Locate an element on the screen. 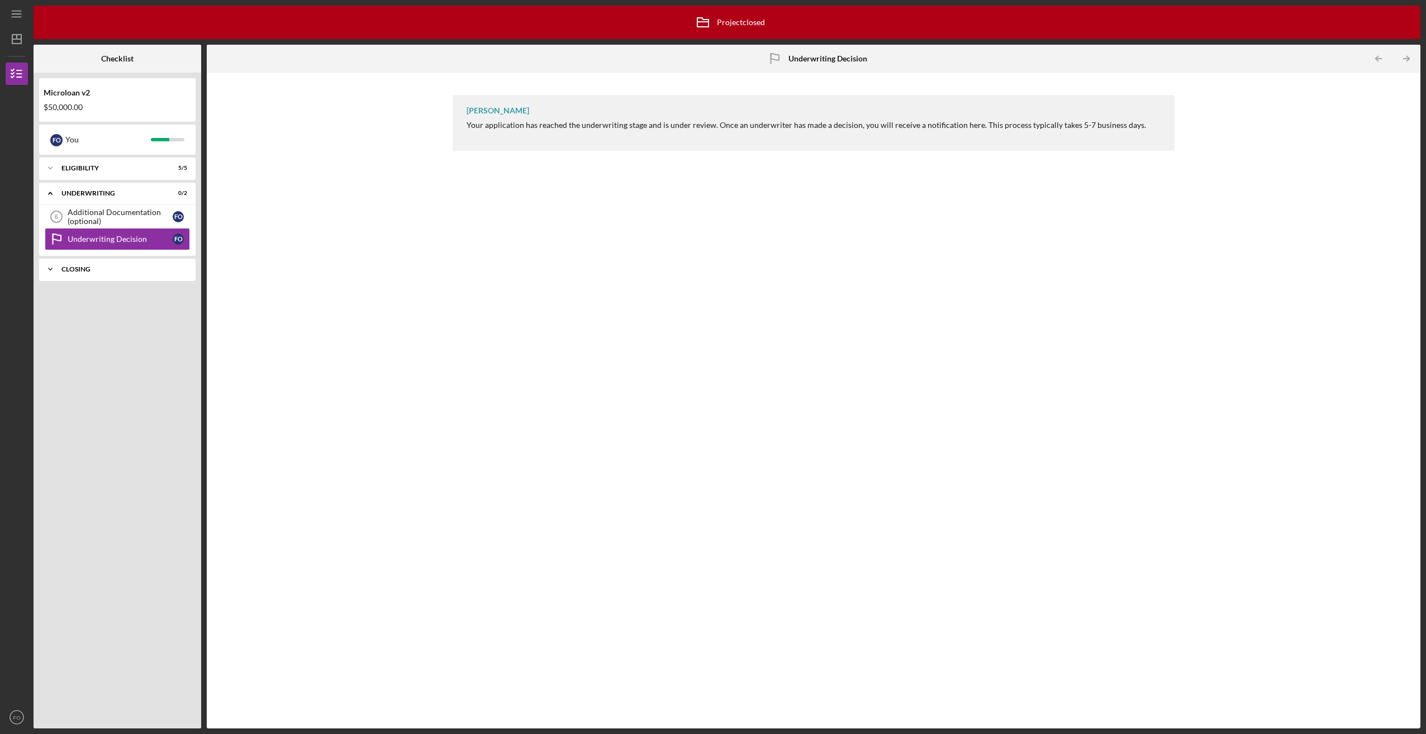 This screenshot has width=1426, height=734. div: Eligibility is located at coordinates (110, 168).